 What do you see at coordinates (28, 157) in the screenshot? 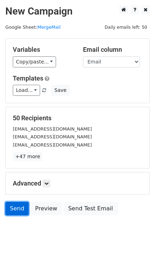
I see `a: +47 more` at bounding box center [28, 157].